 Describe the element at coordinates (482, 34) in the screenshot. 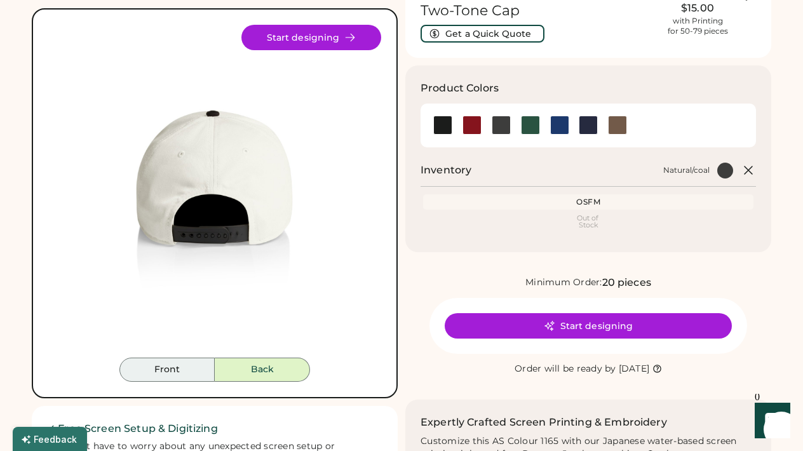

I see `button: Get a Quick Quote` at that location.